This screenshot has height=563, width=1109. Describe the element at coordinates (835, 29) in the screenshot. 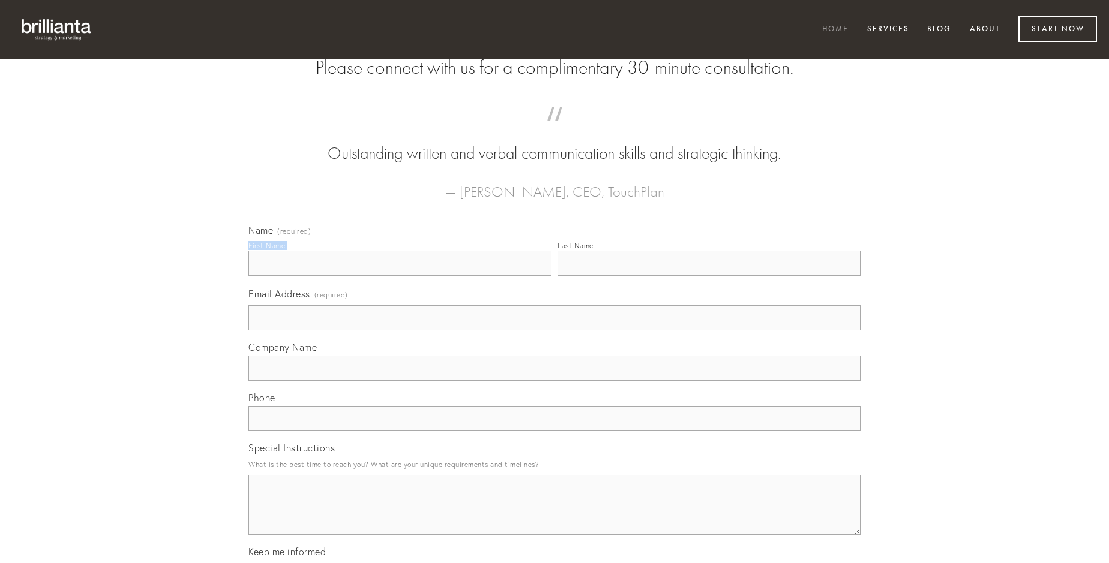

I see `a: Home` at that location.